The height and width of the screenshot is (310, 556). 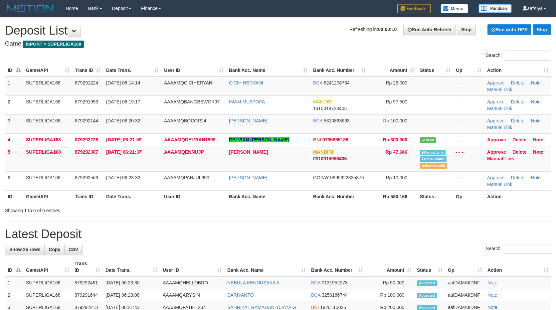 I want to click on span: AAAAMQBANGBEWOK97, so click(x=192, y=102).